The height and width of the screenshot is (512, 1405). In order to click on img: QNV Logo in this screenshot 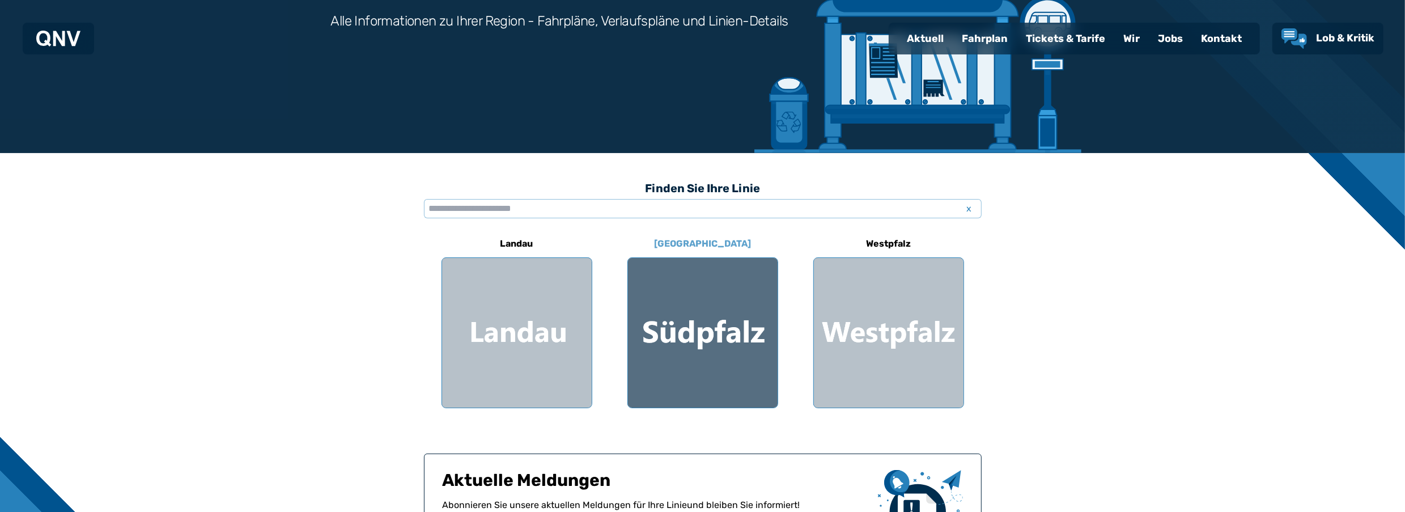, I will do `click(58, 39)`.